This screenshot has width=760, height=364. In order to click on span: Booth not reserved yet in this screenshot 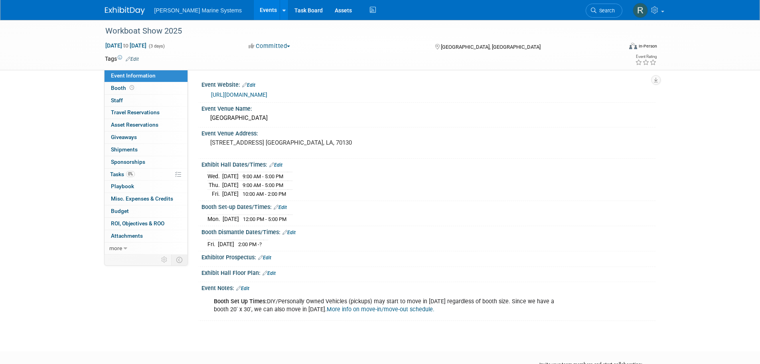, I will do `click(132, 87)`.